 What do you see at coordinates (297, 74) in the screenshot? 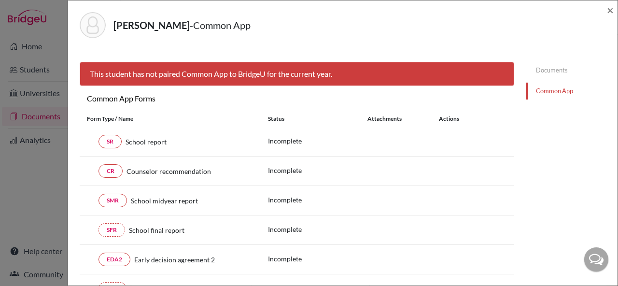
I see `div: This student has not paired Common App to BridgeU for the current year.` at bounding box center [297, 74].